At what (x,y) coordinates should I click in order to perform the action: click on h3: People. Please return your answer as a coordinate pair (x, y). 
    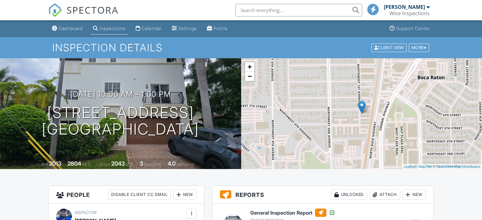
    Looking at the image, I should click on (126, 195).